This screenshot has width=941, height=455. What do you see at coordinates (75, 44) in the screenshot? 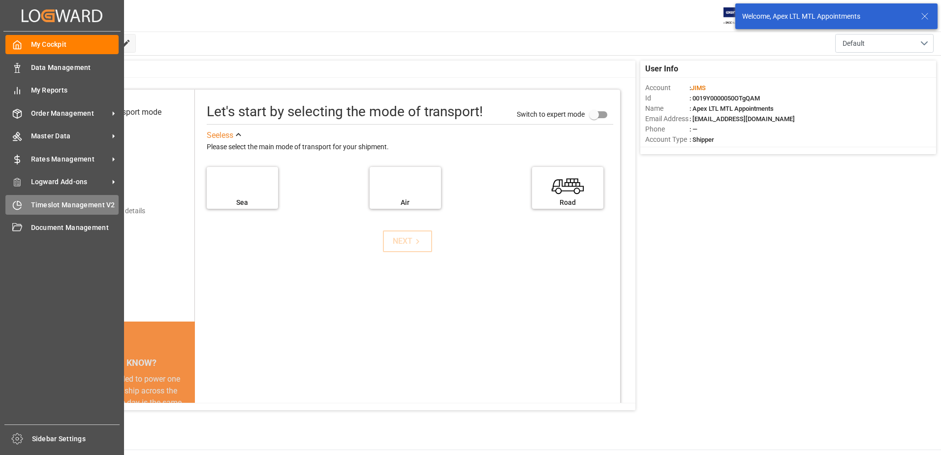
I see `span: My Cockpit` at bounding box center [75, 44].